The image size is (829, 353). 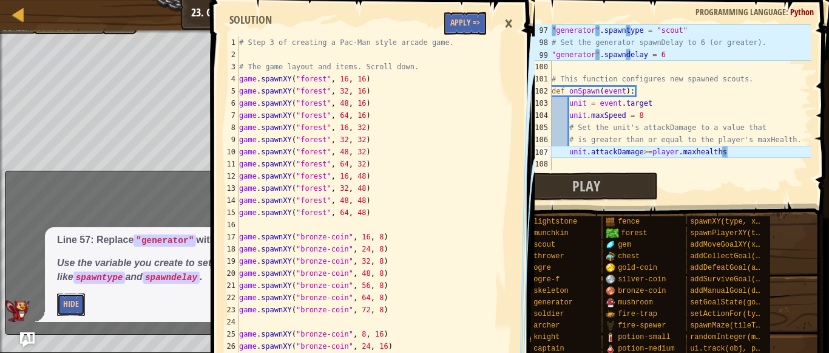 I want to click on div: 107, so click(x=537, y=152).